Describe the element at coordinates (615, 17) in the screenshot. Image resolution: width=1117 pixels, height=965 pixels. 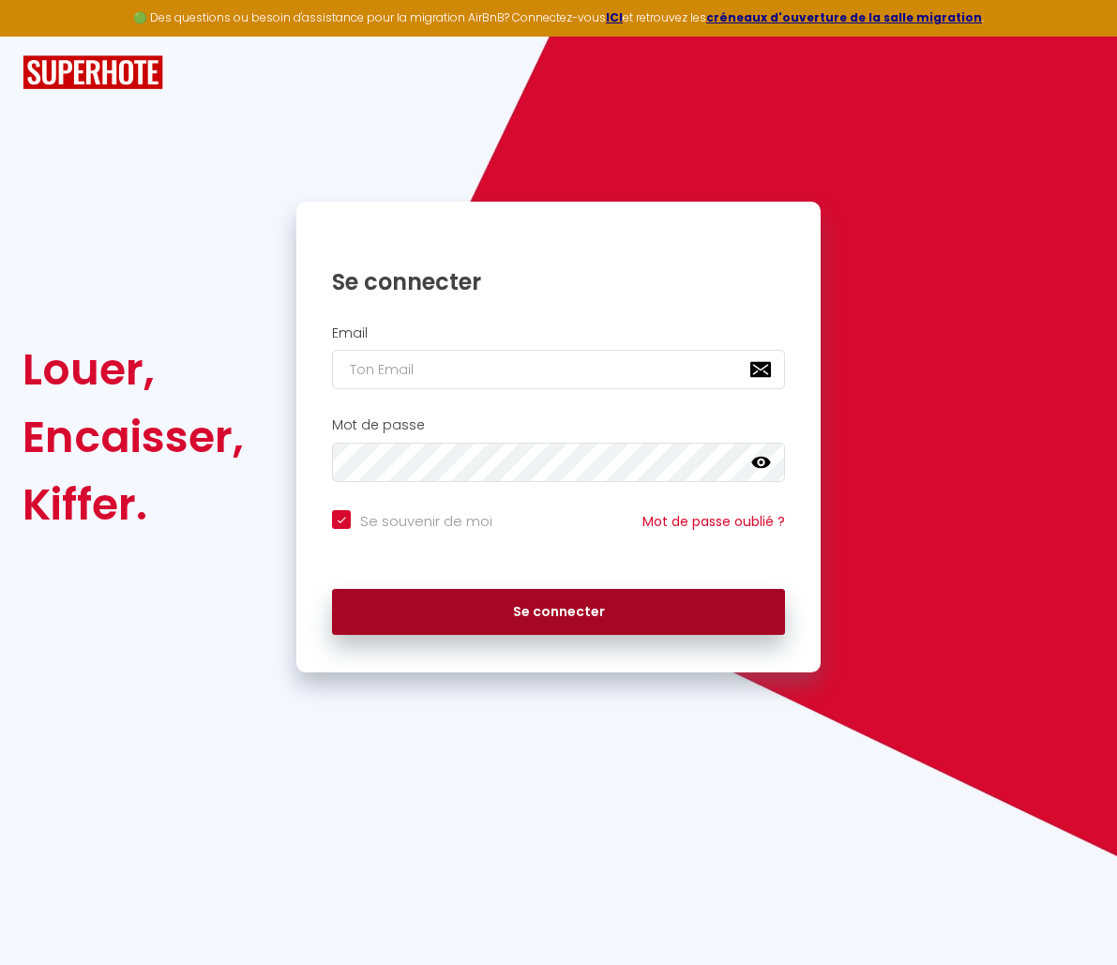
I see `a: ICI` at that location.